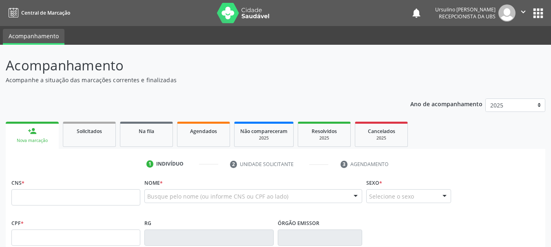  What do you see at coordinates (150, 164) in the screenshot?
I see `div: 1` at bounding box center [150, 164].